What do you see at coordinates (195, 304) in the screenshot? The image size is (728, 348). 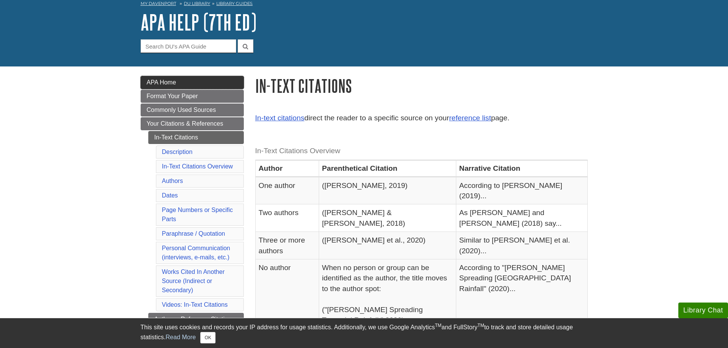 I see `a: Videos: In-Text Citations` at bounding box center [195, 304].